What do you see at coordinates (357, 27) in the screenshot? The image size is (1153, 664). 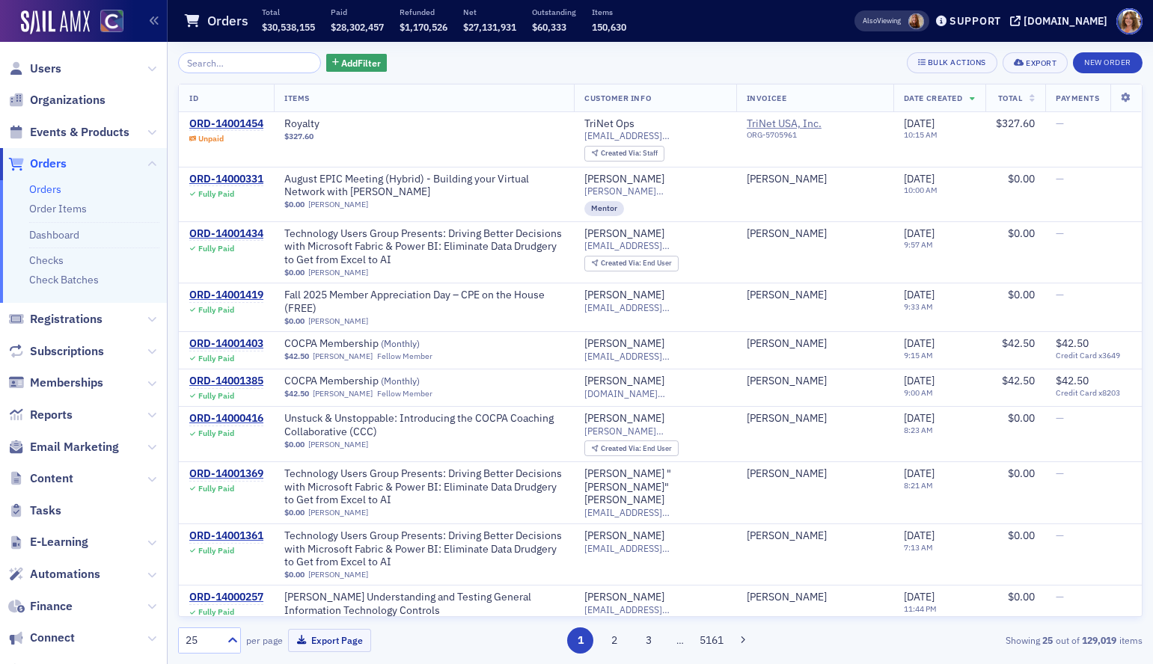 I see `span: $28,302,457` at bounding box center [357, 27].